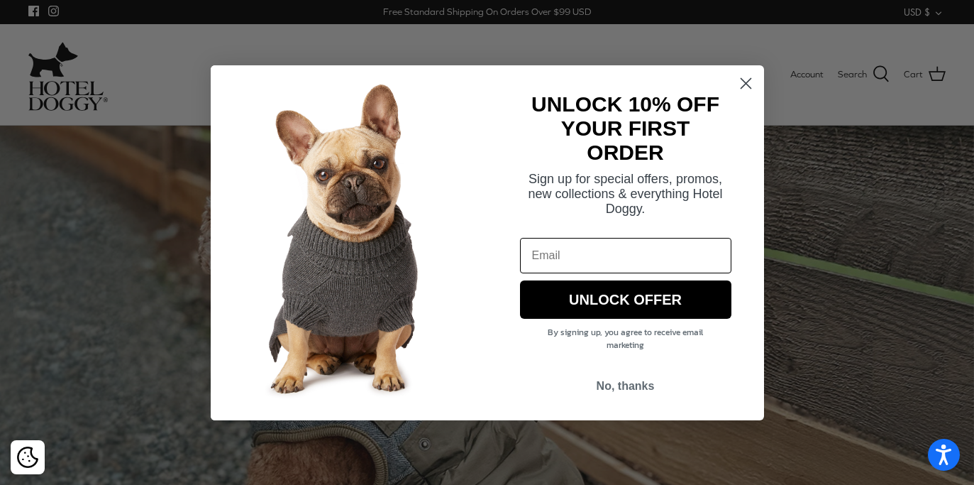 This screenshot has height=485, width=974. I want to click on img: Cookie policy, so click(28, 457).